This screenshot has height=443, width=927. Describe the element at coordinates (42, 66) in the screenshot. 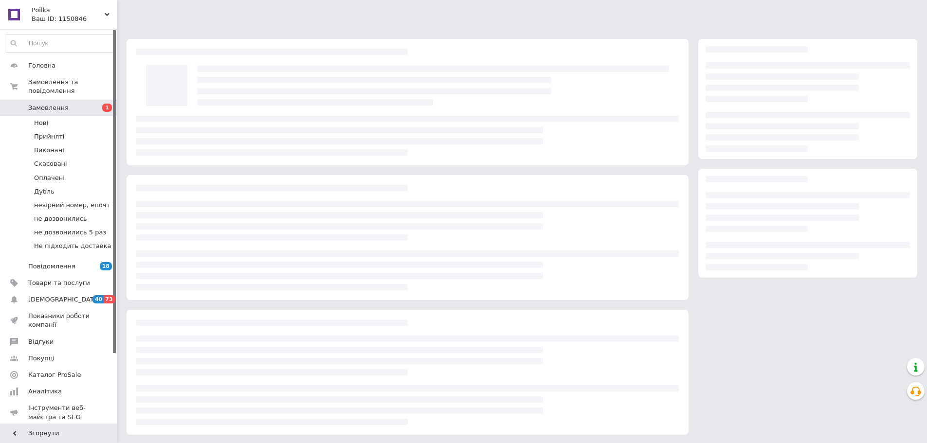

I see `span: Головна` at that location.